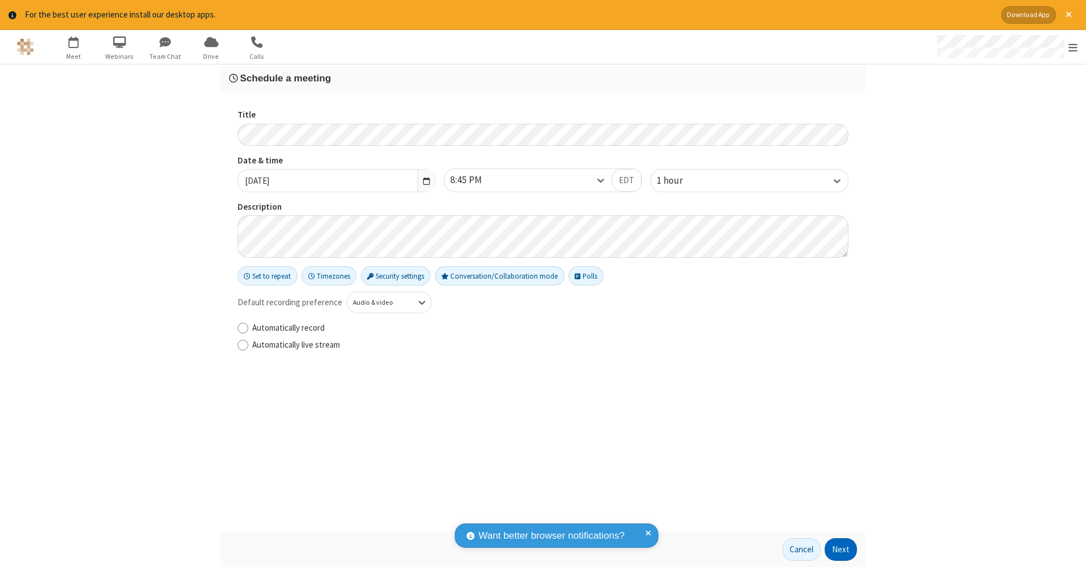 This screenshot has width=1086, height=567. Describe the element at coordinates (290, 303) in the screenshot. I see `span: Default recording preference` at that location.